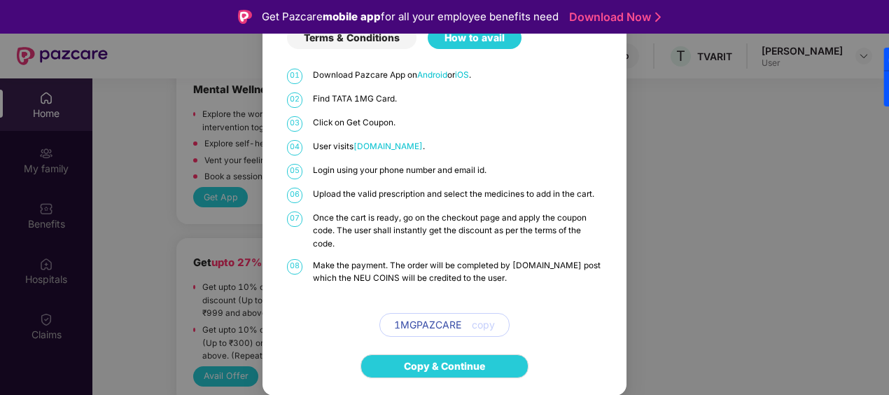 The width and height of the screenshot is (889, 395). What do you see at coordinates (428, 325) in the screenshot?
I see `span: 1MGPAZCARE` at bounding box center [428, 325].